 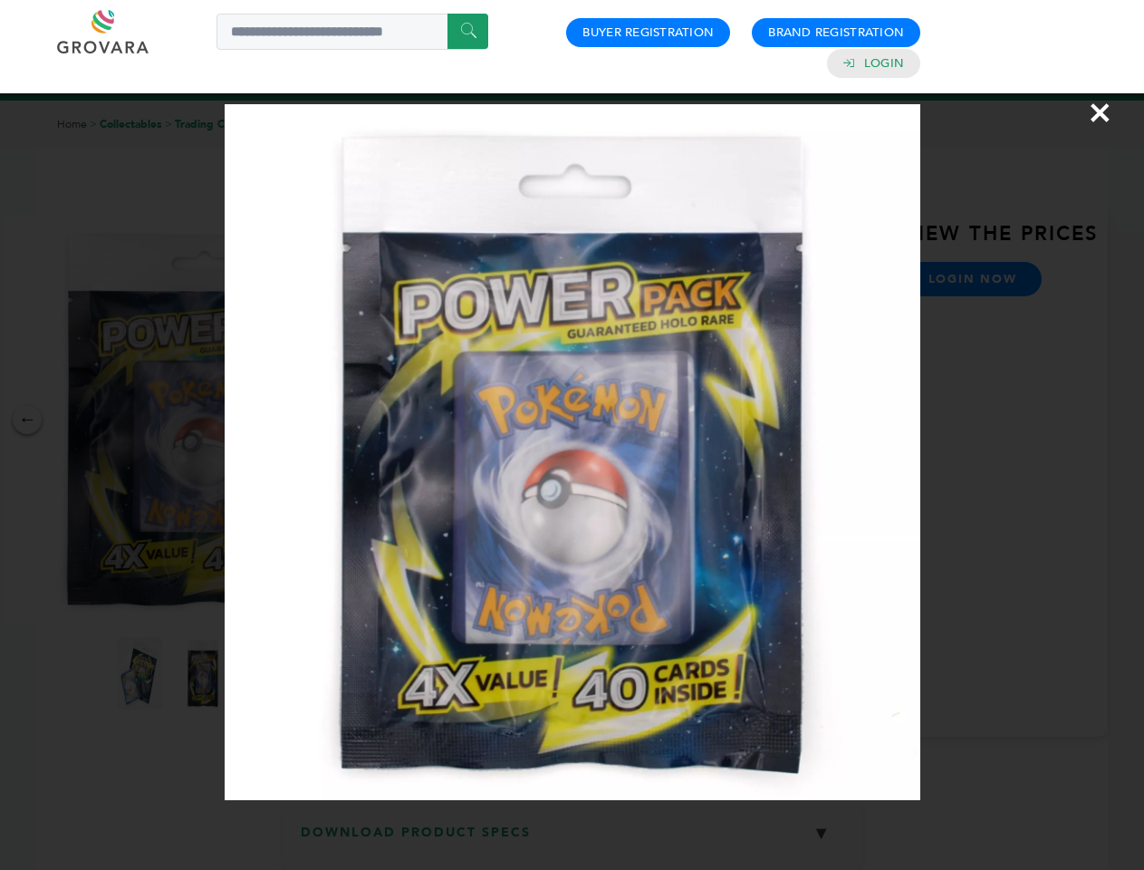 I want to click on a: Buyer Registration, so click(x=648, y=33).